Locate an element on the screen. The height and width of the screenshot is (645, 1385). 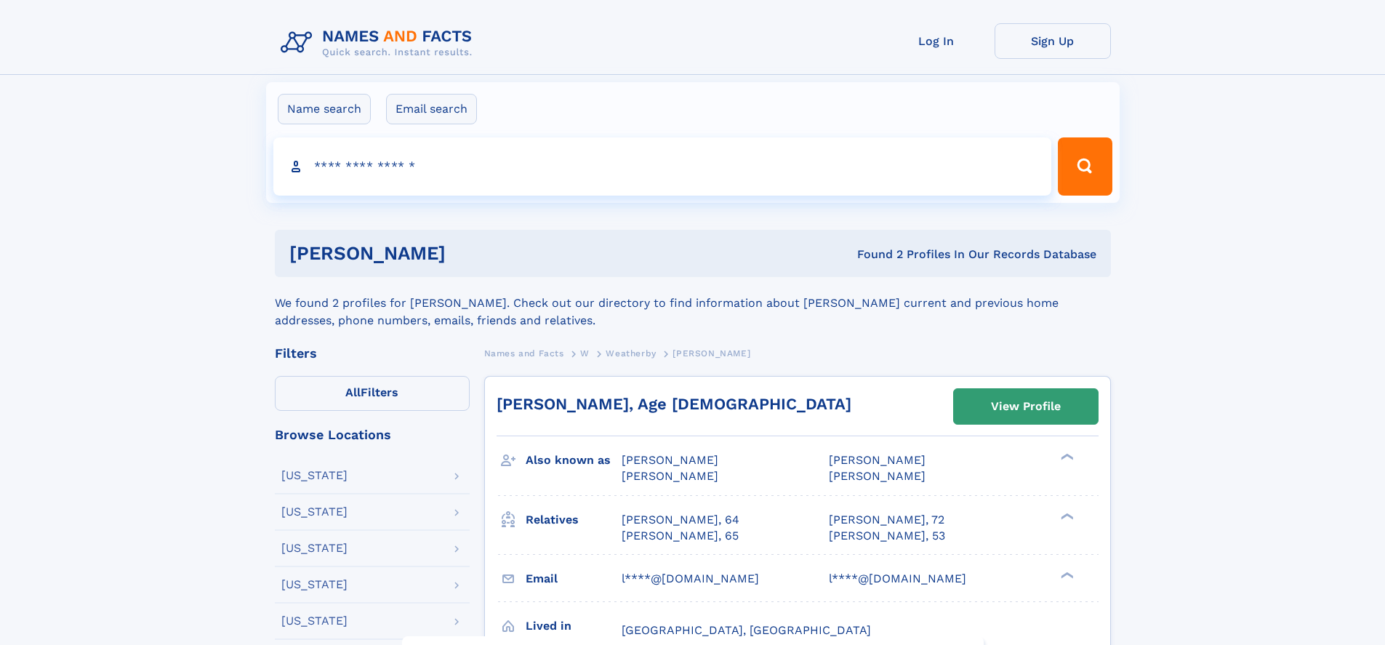
label: Filters is located at coordinates (372, 393).